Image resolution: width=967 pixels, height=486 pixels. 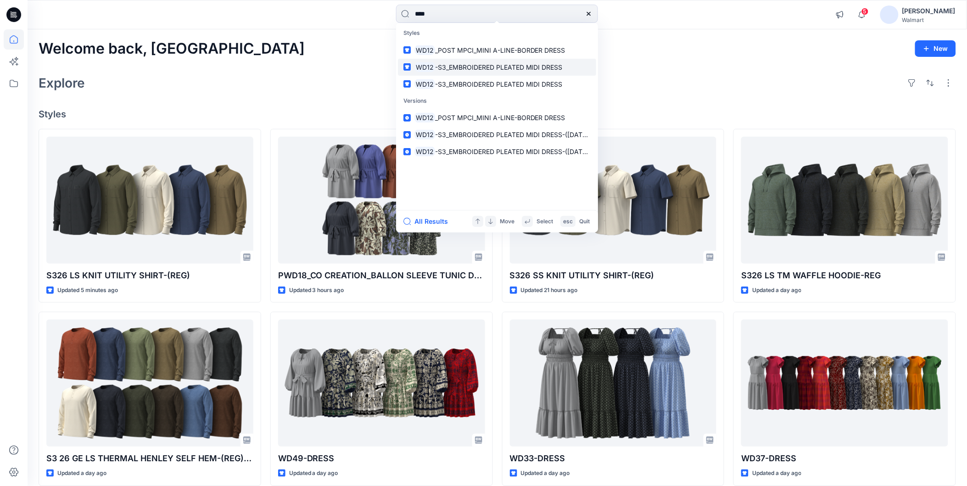 What do you see at coordinates (929, 20) in the screenshot?
I see `div: Walmart` at bounding box center [929, 20].